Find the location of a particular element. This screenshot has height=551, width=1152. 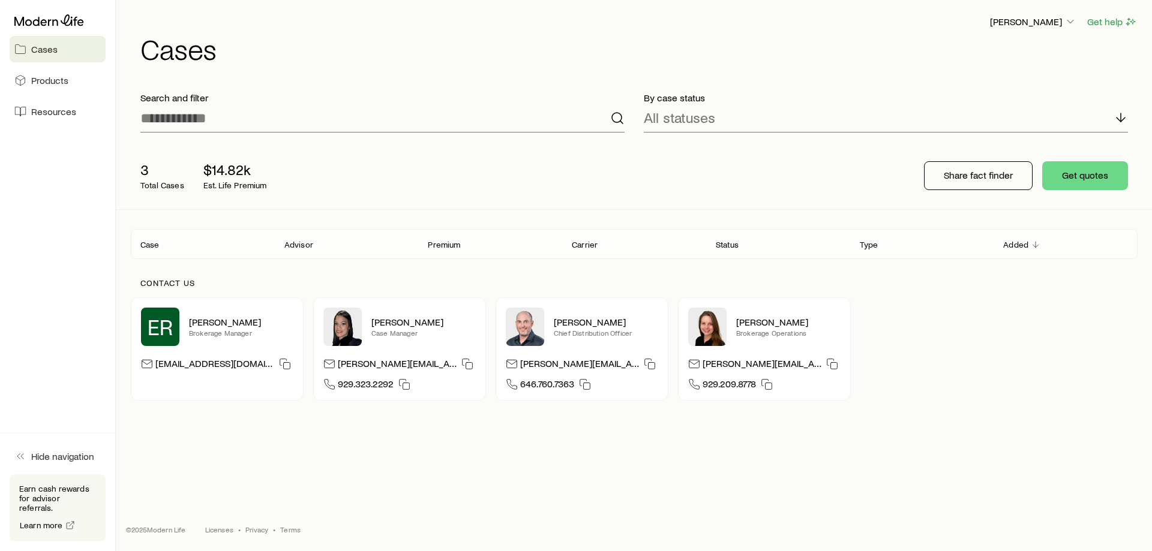

h1: Cases is located at coordinates (639, 49).